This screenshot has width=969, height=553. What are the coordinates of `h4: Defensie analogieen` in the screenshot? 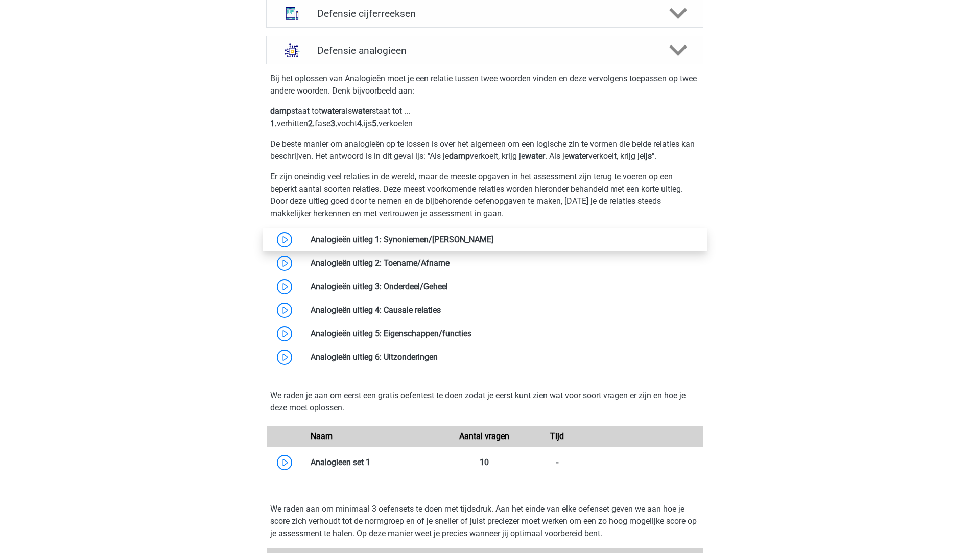 It's located at (484, 50).